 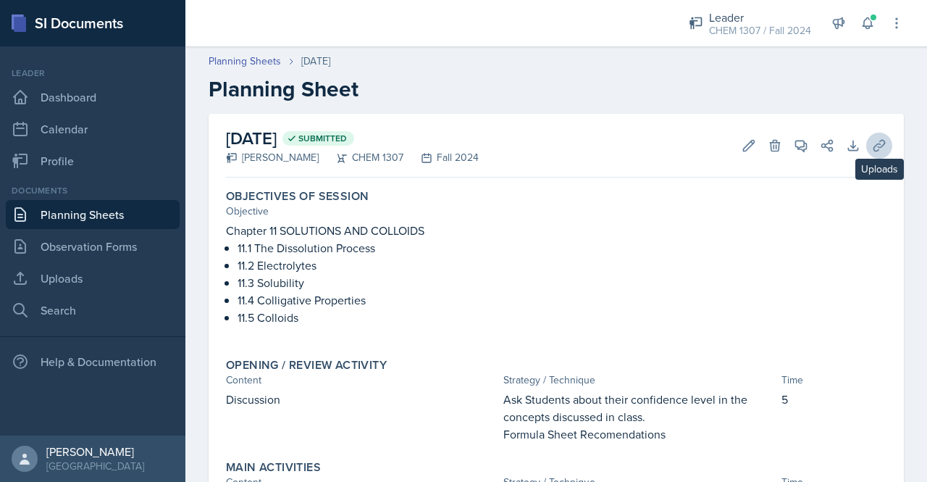 What do you see at coordinates (562, 317) in the screenshot?
I see `p: 11.5 Colloids` at bounding box center [562, 317].